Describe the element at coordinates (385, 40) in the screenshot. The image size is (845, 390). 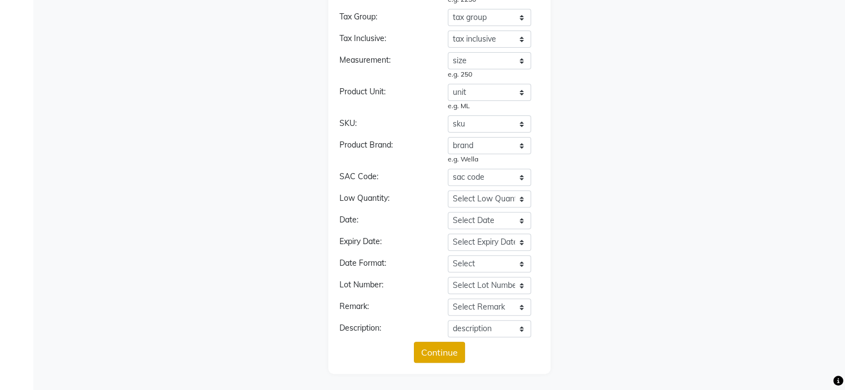
I see `div: Tax Inclusive:` at that location.